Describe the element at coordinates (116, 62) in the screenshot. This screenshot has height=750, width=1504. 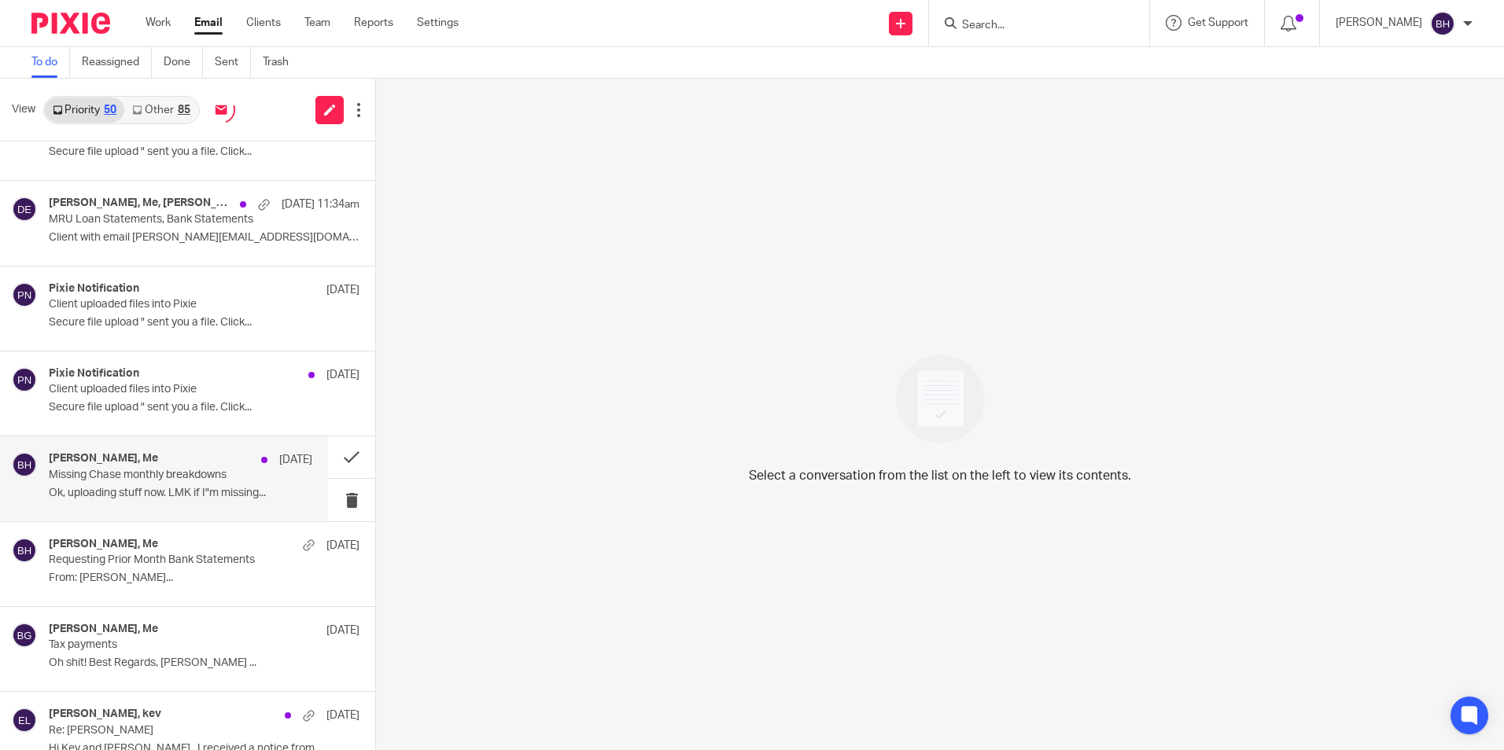
I see `a: Reassigned` at that location.